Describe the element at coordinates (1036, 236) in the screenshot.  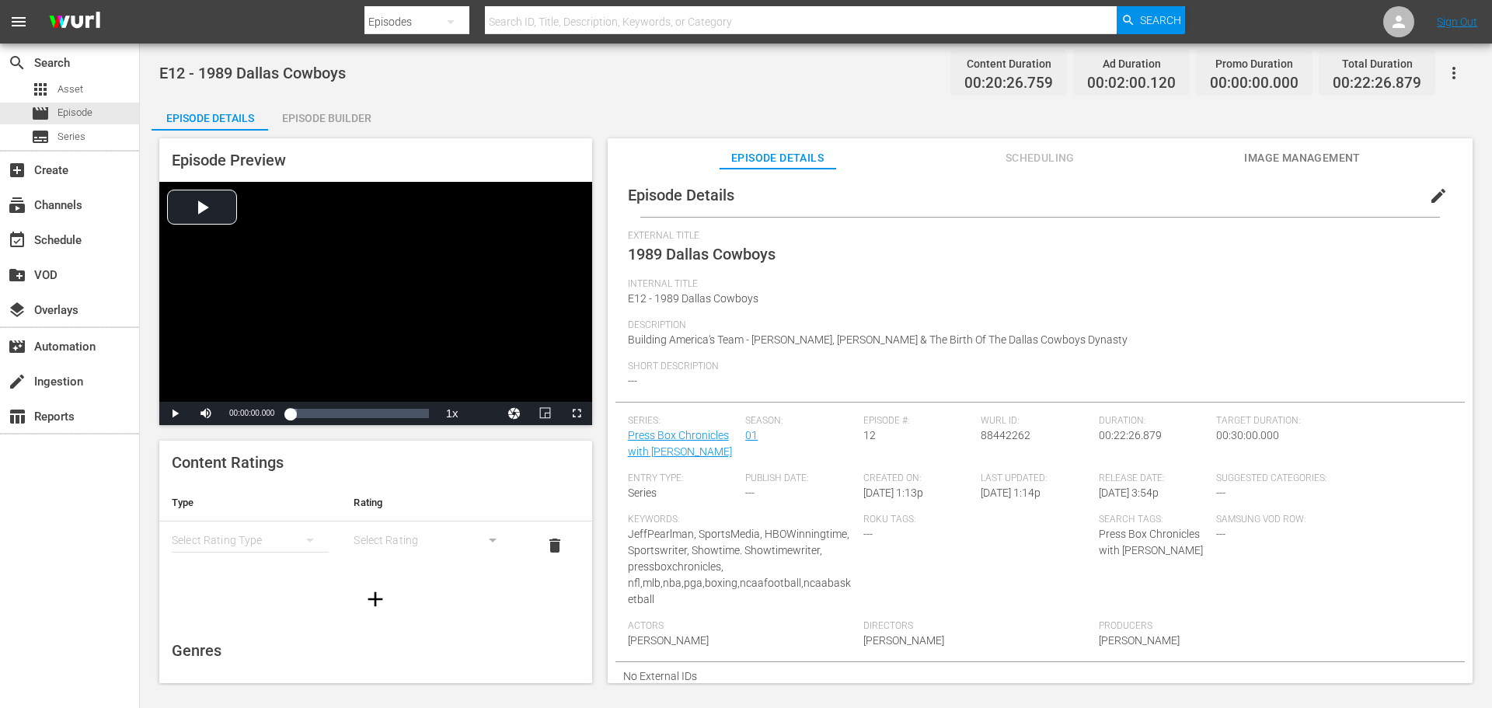
I see `span: External Title` at that location.